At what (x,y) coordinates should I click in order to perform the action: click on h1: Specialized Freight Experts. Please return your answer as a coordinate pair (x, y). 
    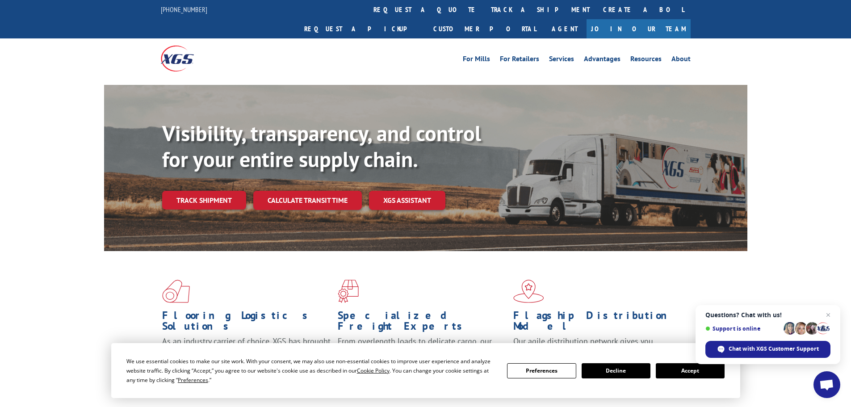
    Looking at the image, I should click on (422, 323).